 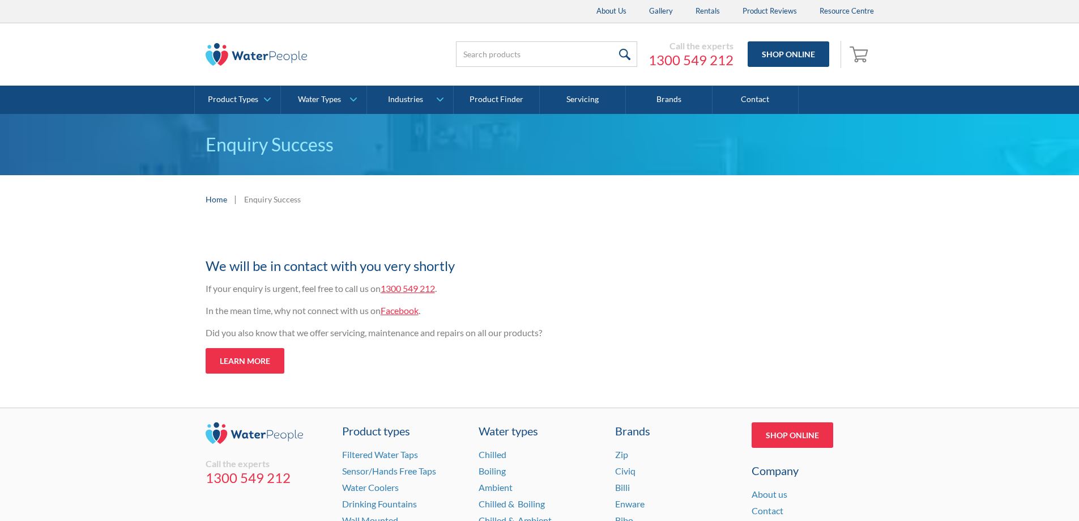 I want to click on div: Company, so click(x=813, y=470).